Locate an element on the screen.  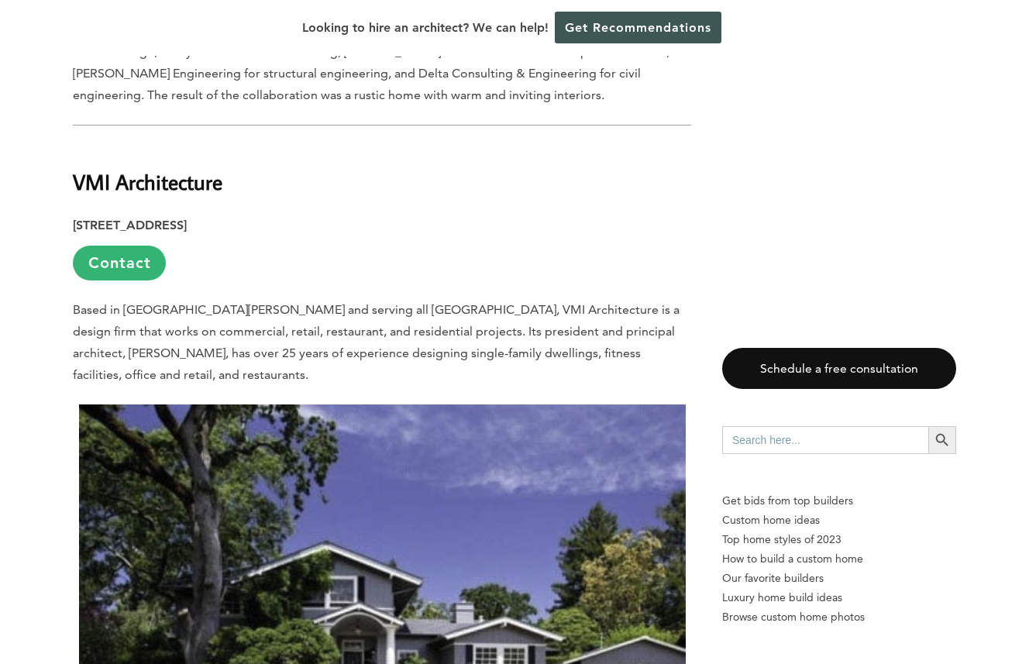
a: Contact is located at coordinates (119, 263).